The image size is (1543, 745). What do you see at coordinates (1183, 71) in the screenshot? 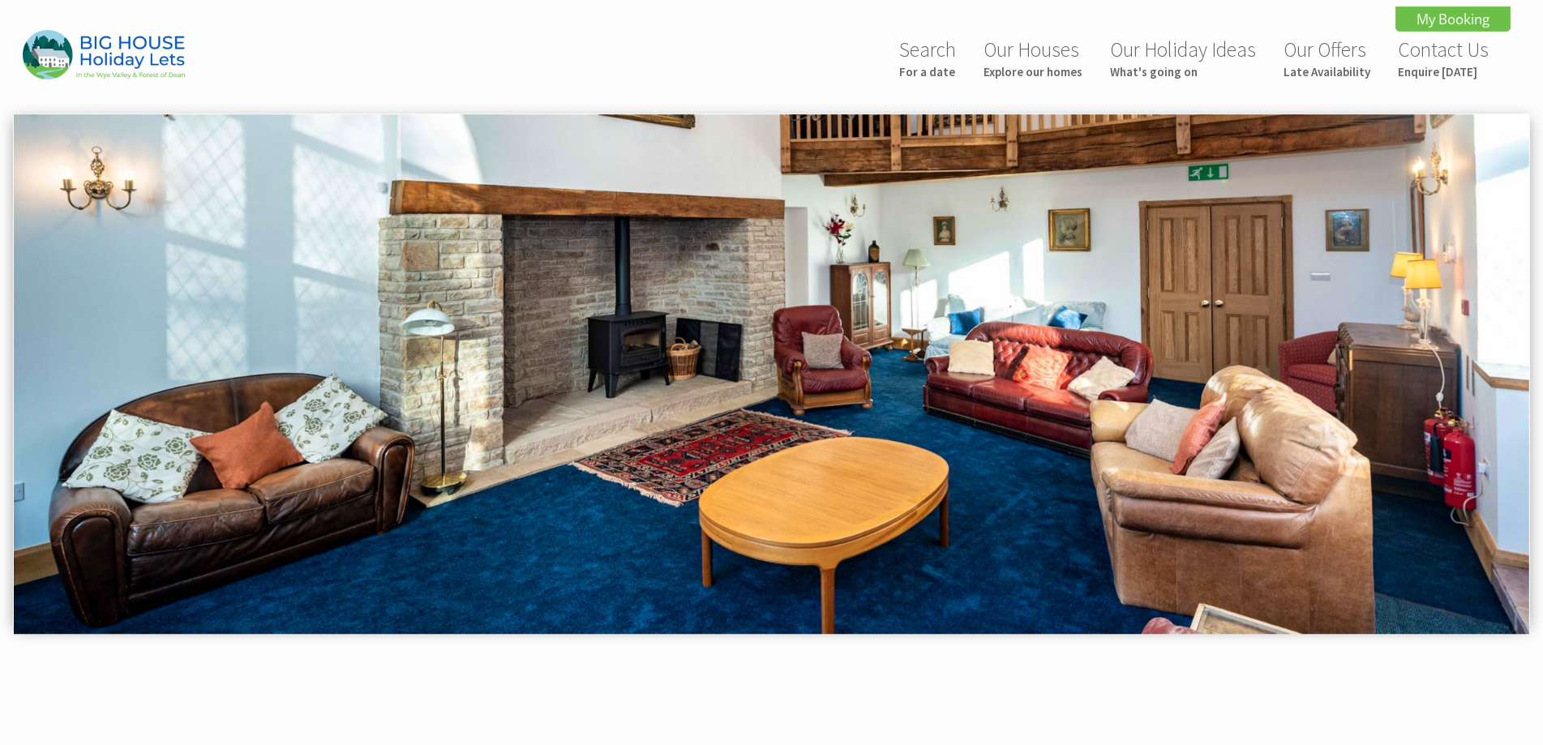
I see `small: What's going on` at bounding box center [1183, 71].